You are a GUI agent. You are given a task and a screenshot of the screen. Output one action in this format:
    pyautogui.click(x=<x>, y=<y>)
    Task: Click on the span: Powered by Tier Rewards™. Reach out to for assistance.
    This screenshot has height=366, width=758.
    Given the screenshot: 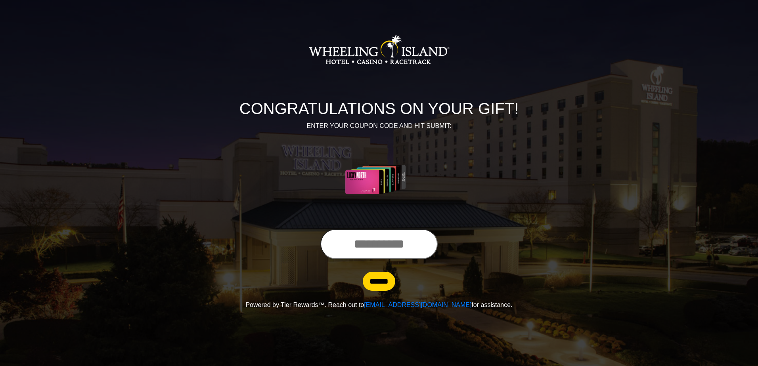 What is the action you would take?
    pyautogui.click(x=379, y=305)
    